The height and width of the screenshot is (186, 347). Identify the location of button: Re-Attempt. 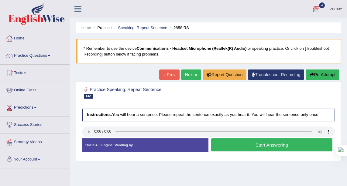
(322, 75).